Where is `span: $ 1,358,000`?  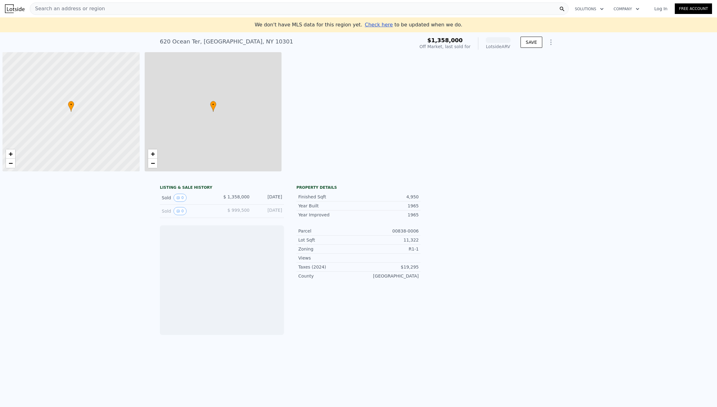 span: $ 1,358,000 is located at coordinates (236, 197).